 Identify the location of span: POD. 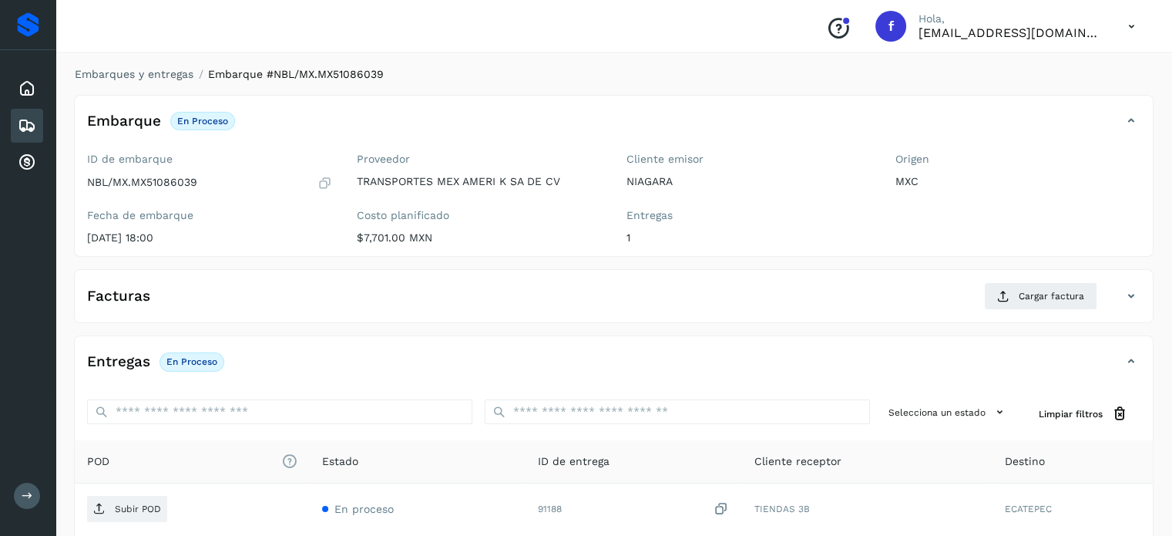
(192, 461).